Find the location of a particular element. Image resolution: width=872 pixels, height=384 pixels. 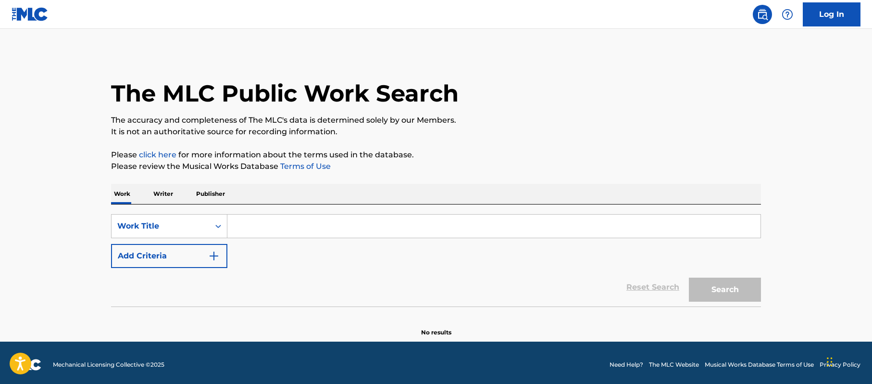

p: Please review the Musical Works Database is located at coordinates (436, 166).